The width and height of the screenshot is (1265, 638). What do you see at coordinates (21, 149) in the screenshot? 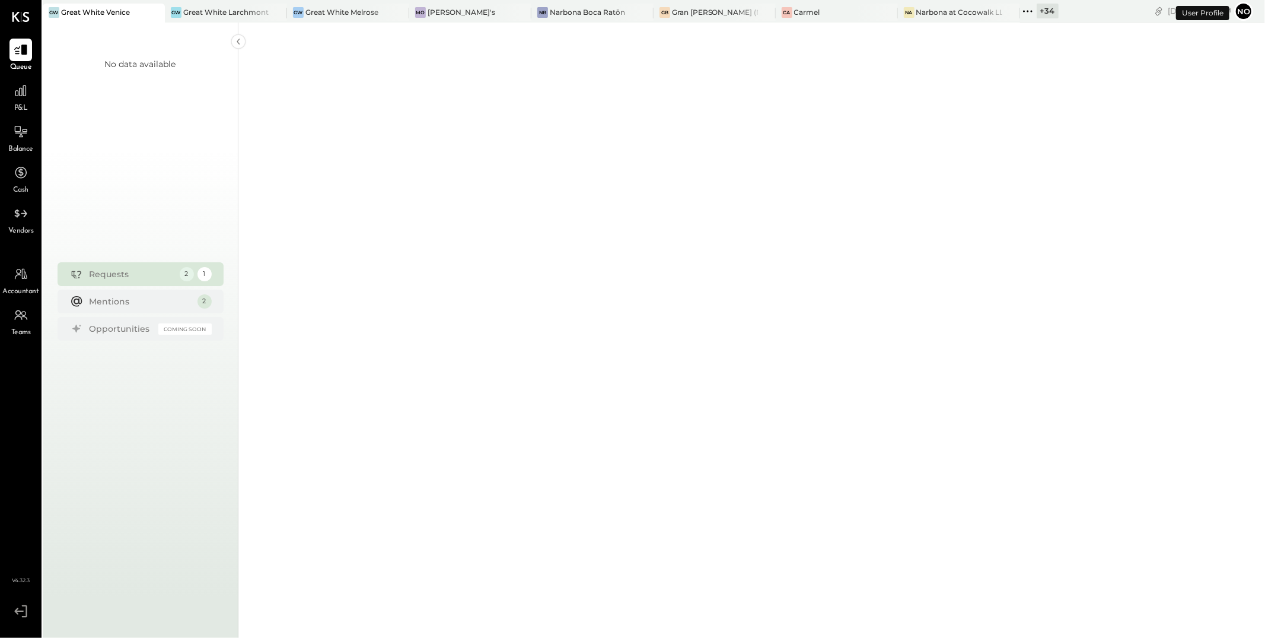
I see `span: Balance` at bounding box center [21, 149].